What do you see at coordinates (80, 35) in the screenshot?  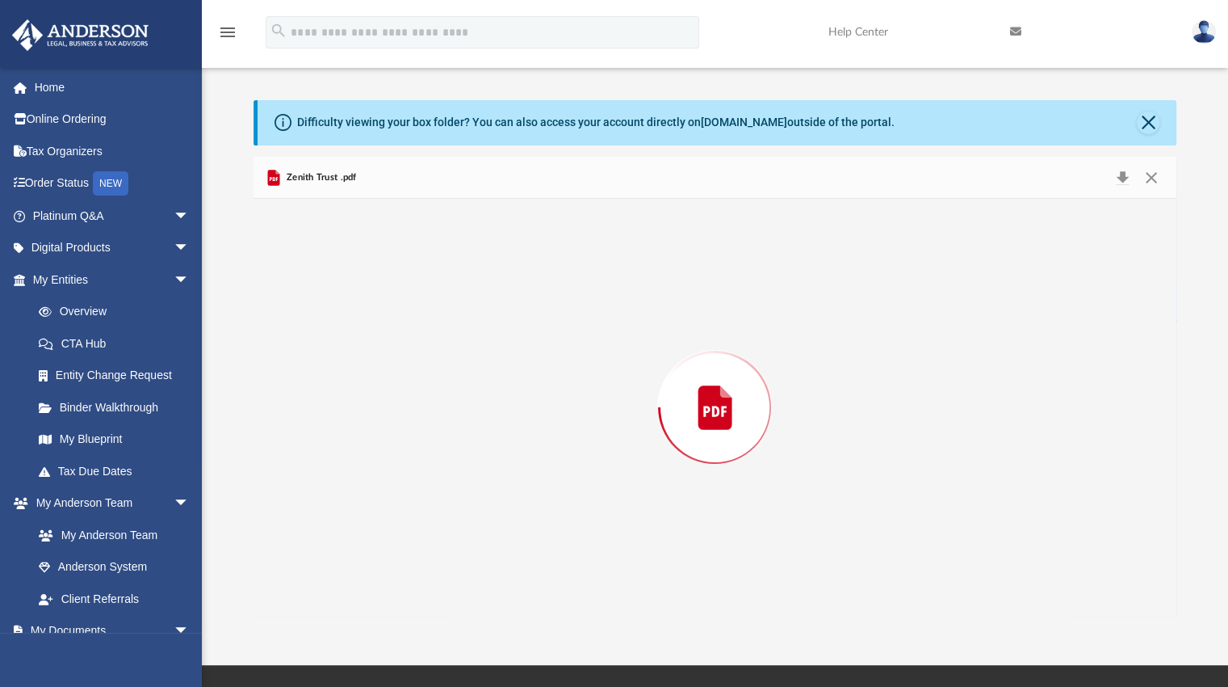 I see `img: Anderson Advisors Platinum Portal` at bounding box center [80, 35].